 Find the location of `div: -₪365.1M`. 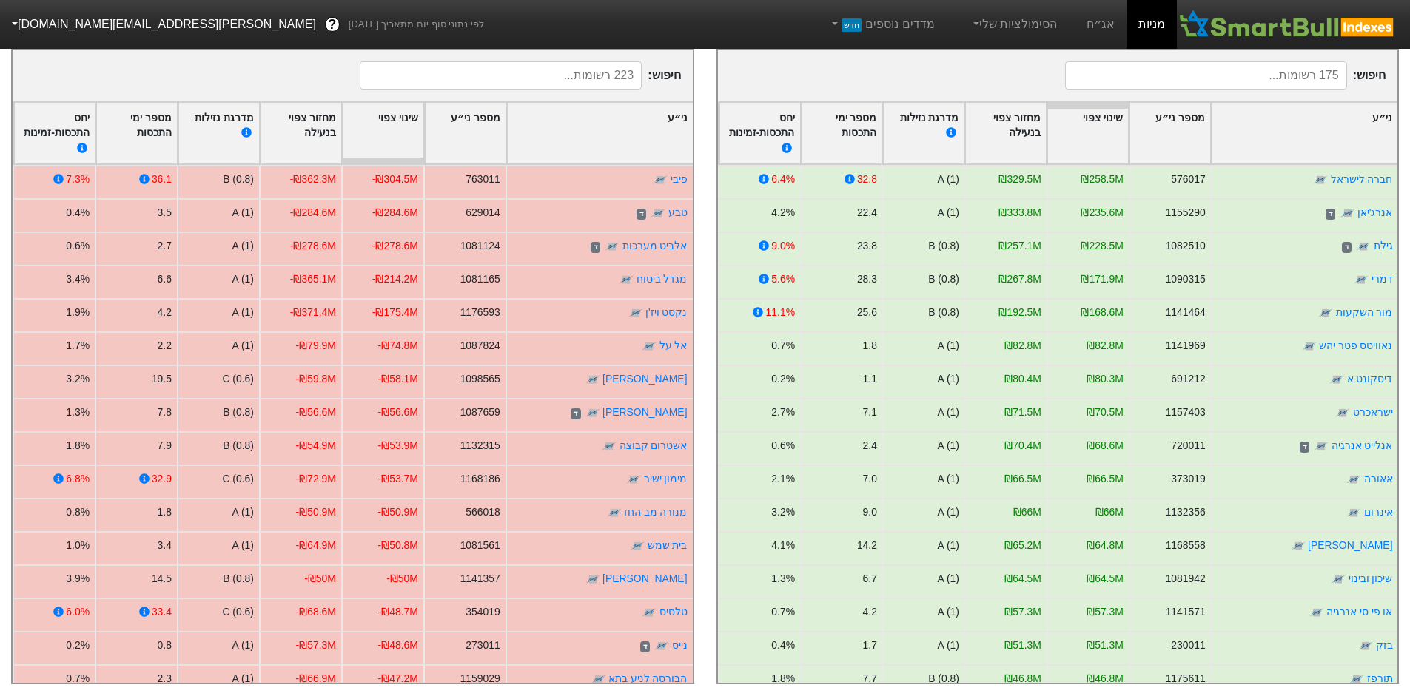

div: -₪365.1M is located at coordinates (313, 279).